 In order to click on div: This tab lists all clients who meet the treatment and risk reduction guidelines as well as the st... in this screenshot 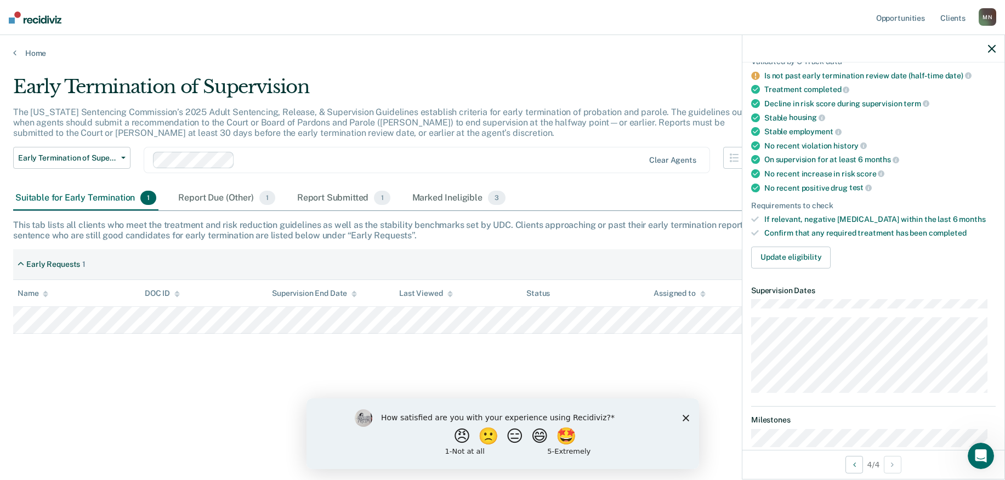, I will do `click(502, 230)`.